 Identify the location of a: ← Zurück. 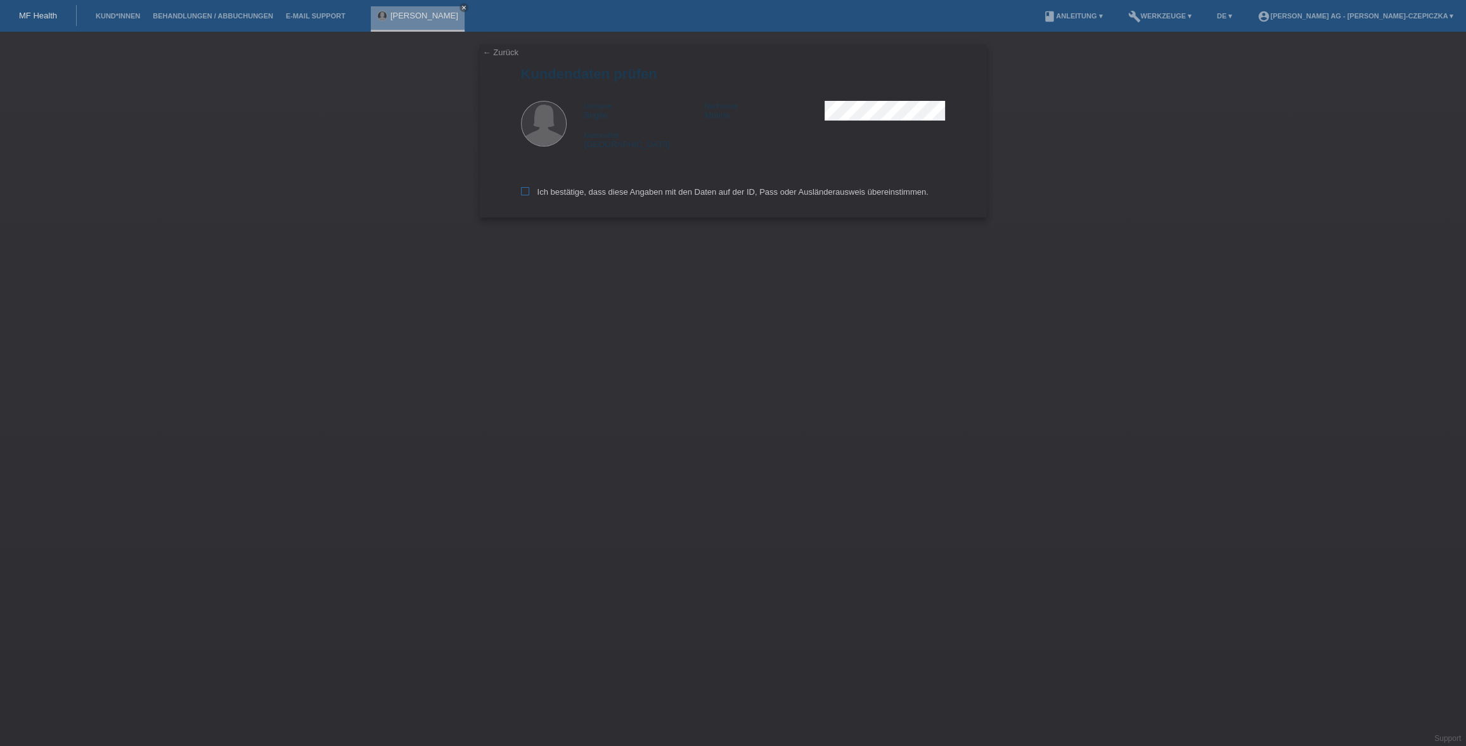
(501, 52).